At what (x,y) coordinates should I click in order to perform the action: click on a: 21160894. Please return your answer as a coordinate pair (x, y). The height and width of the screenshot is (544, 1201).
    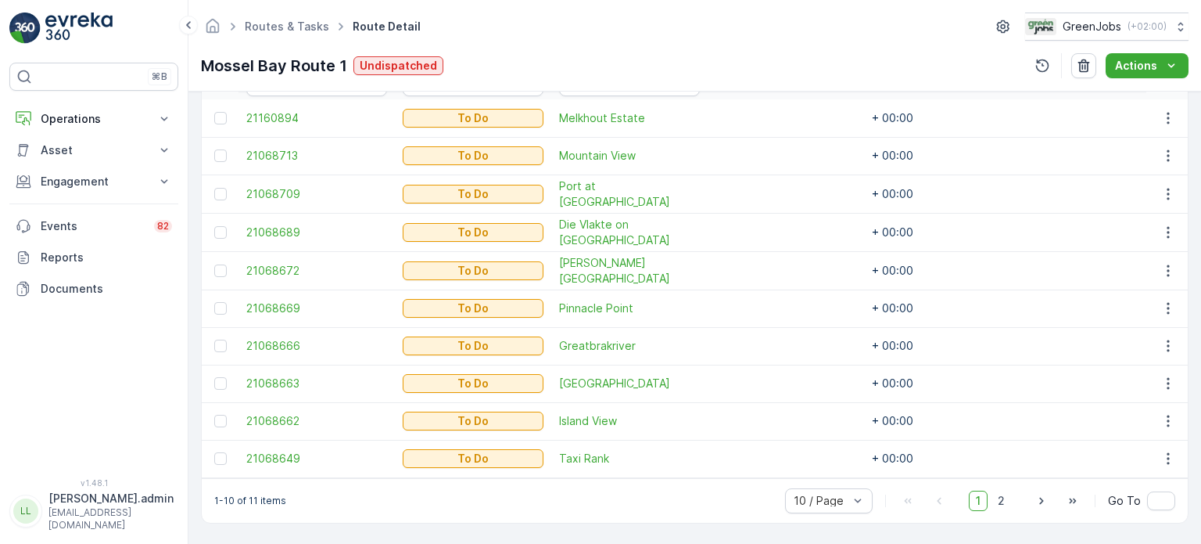
    Looking at the image, I should click on (317, 118).